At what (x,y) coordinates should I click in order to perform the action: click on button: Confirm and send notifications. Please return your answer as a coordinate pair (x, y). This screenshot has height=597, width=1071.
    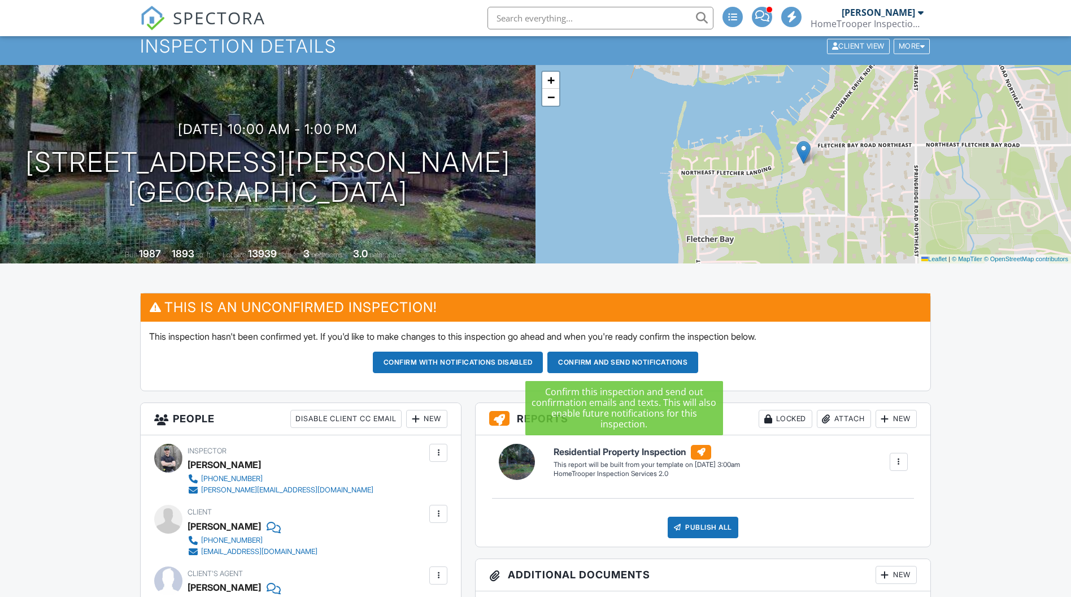
    Looking at the image, I should click on (623, 362).